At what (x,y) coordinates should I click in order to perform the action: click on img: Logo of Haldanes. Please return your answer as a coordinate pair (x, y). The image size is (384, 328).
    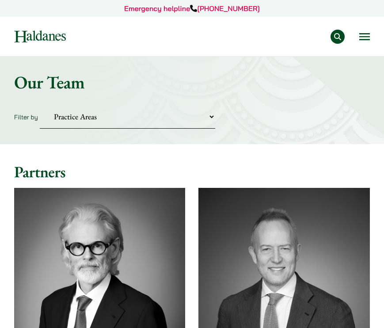
    Looking at the image, I should click on (40, 36).